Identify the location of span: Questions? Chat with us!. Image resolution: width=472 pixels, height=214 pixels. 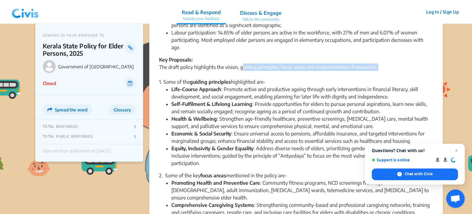
(415, 151).